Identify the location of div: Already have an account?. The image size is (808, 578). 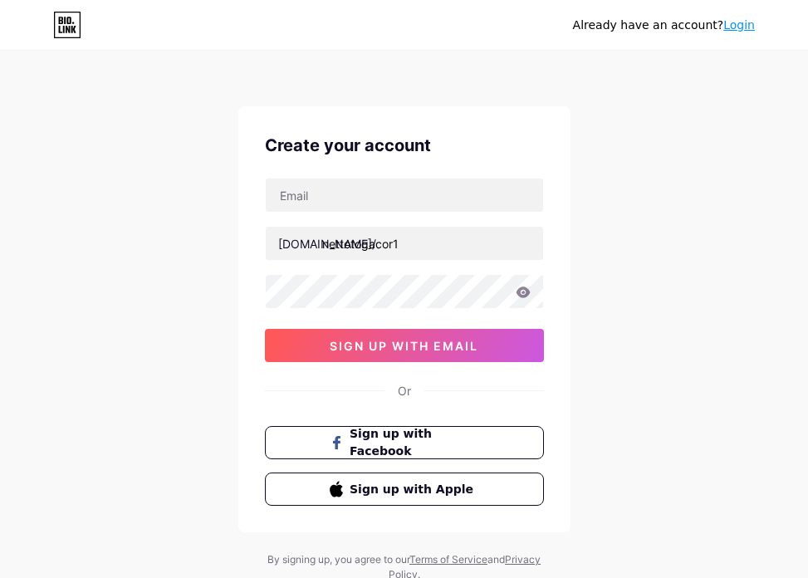
(664, 25).